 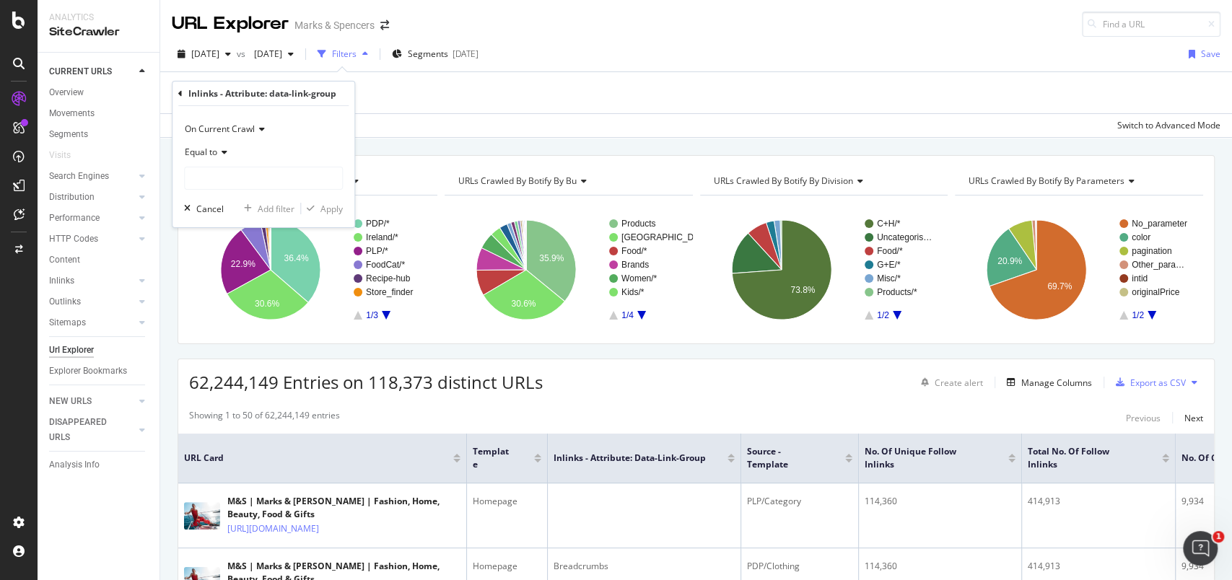 What do you see at coordinates (92, 281) in the screenshot?
I see `a: Inlinks` at bounding box center [92, 281].